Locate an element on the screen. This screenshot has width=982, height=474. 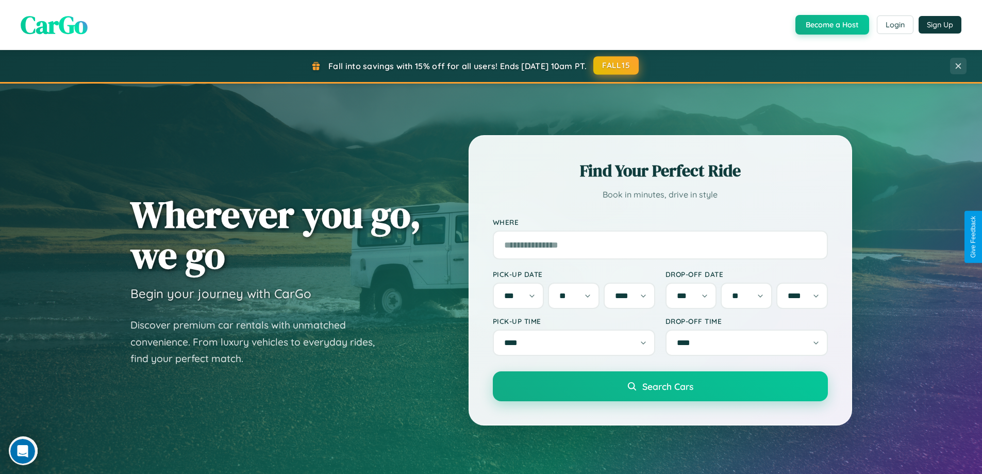
h2: Find Your Perfect Ride is located at coordinates (661, 171).